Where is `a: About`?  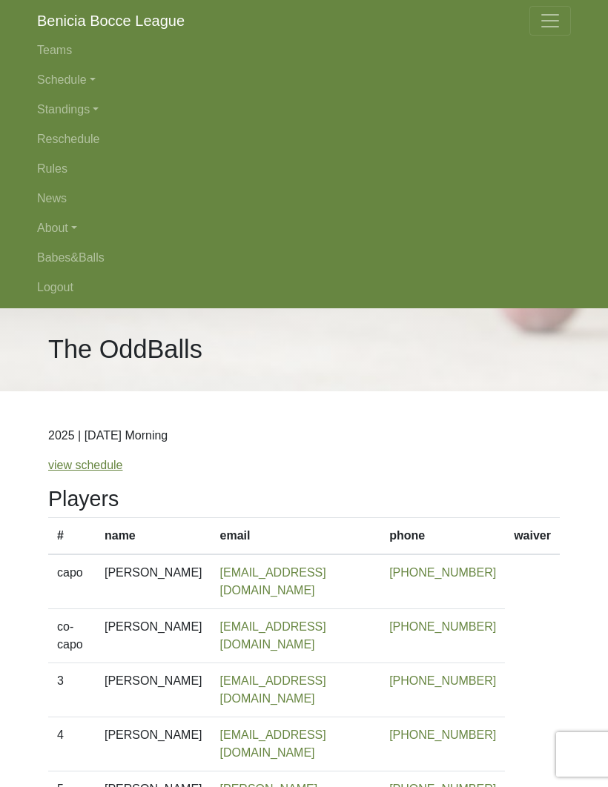
a: About is located at coordinates (304, 228).